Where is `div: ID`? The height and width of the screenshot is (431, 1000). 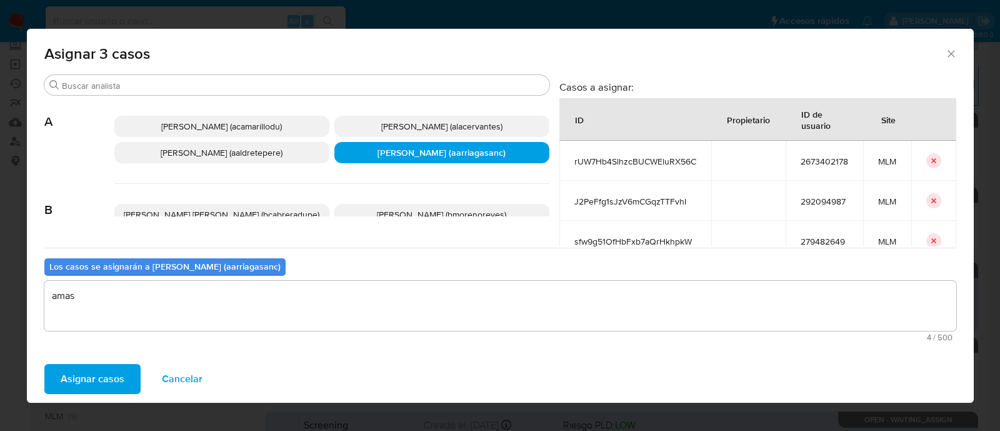 div: ID is located at coordinates (579, 119).